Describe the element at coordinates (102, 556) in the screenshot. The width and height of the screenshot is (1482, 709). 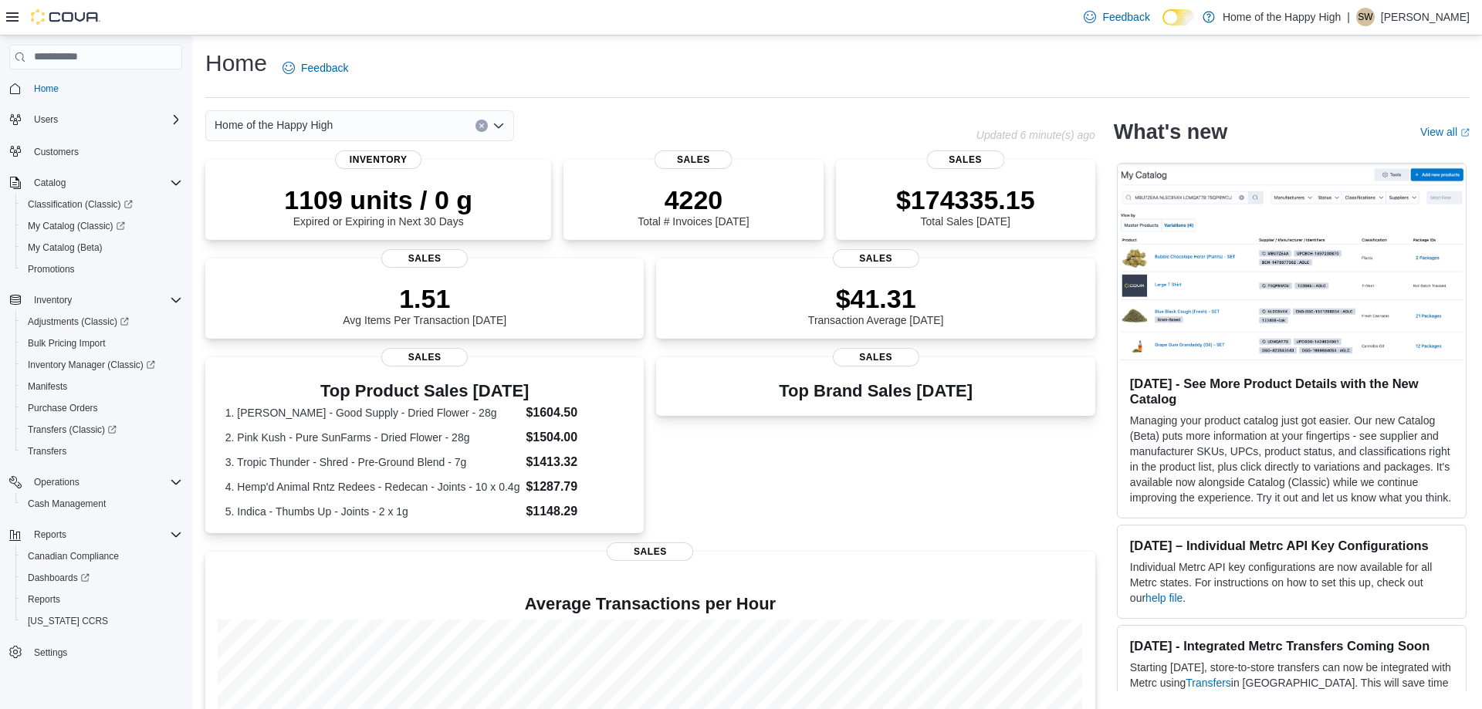
I see `span: Canadian Compliance` at that location.